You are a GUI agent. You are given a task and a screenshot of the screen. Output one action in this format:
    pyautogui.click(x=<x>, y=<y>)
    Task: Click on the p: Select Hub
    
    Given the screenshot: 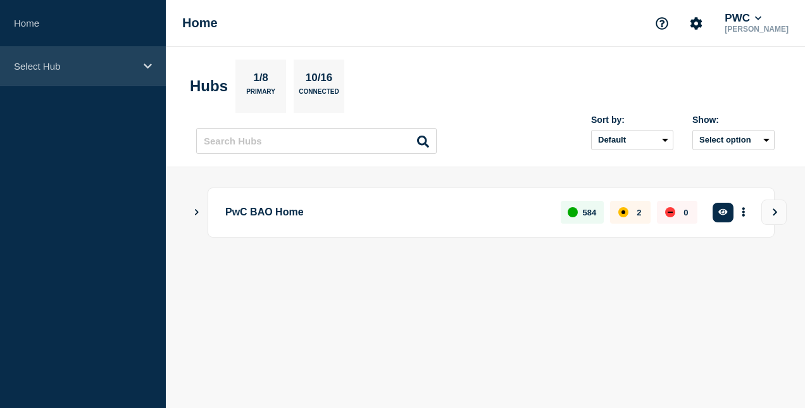 What is the action you would take?
    pyautogui.click(x=75, y=66)
    